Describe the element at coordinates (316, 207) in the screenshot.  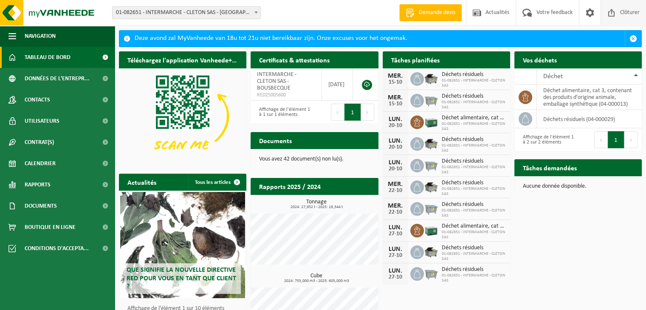
I see `span: 2024: 27,952 t - 2025: 19,344 t` at that location.